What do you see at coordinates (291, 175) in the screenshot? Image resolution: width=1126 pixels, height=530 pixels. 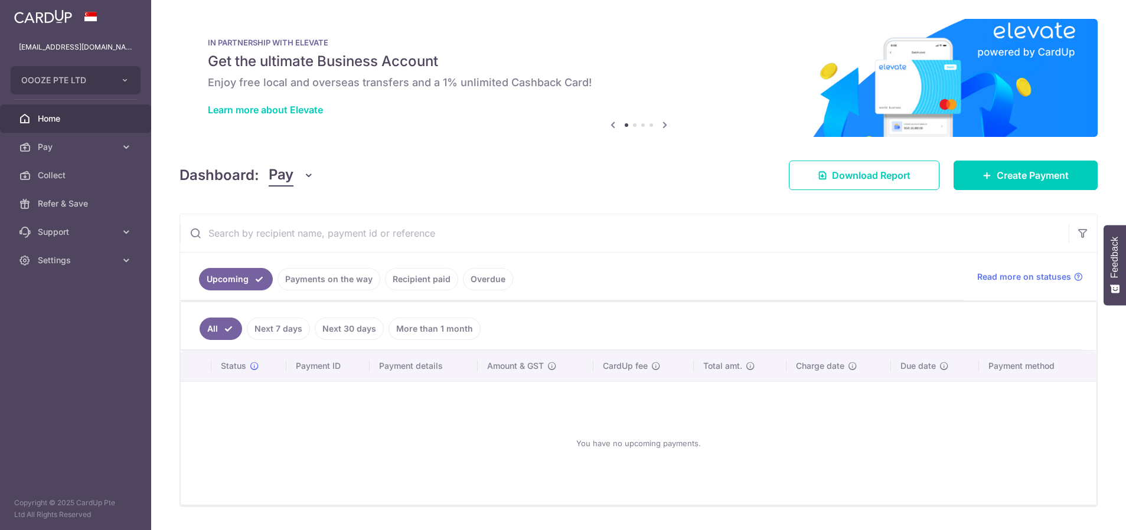 I see `button: Pay` at bounding box center [291, 175].